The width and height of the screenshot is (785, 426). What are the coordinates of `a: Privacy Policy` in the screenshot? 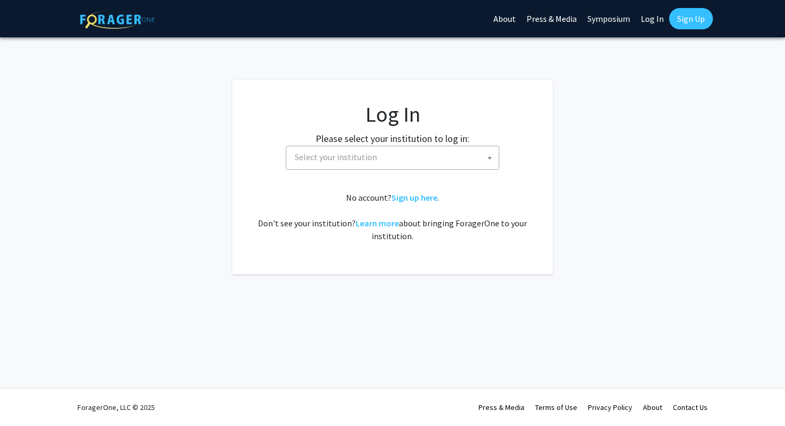 It's located at (610, 408).